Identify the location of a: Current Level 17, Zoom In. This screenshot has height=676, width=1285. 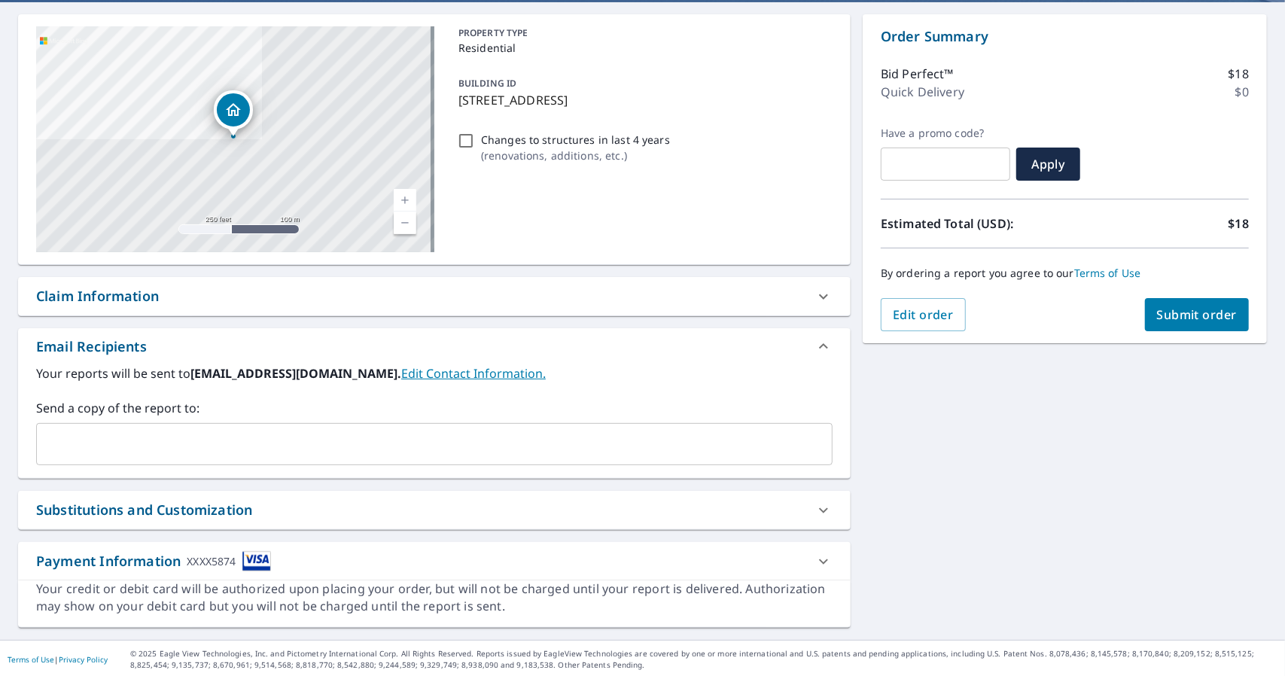
(405, 200).